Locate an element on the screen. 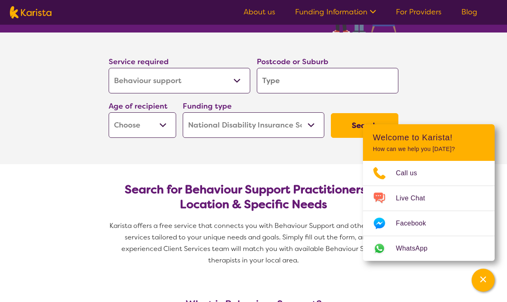 Image resolution: width=507 pixels, height=302 pixels. label: Age of recipient is located at coordinates (138, 106).